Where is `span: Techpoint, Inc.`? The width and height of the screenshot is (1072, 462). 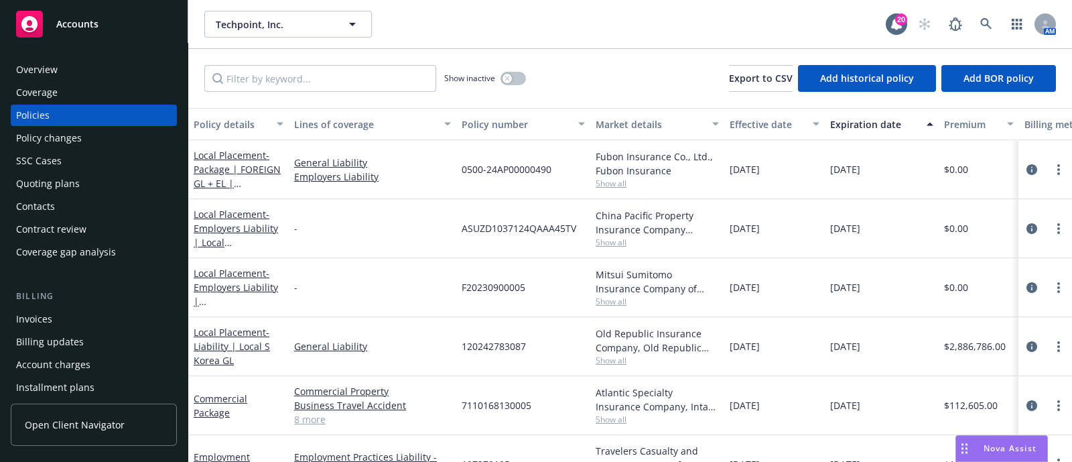
span: Techpoint, Inc. is located at coordinates (273, 24).